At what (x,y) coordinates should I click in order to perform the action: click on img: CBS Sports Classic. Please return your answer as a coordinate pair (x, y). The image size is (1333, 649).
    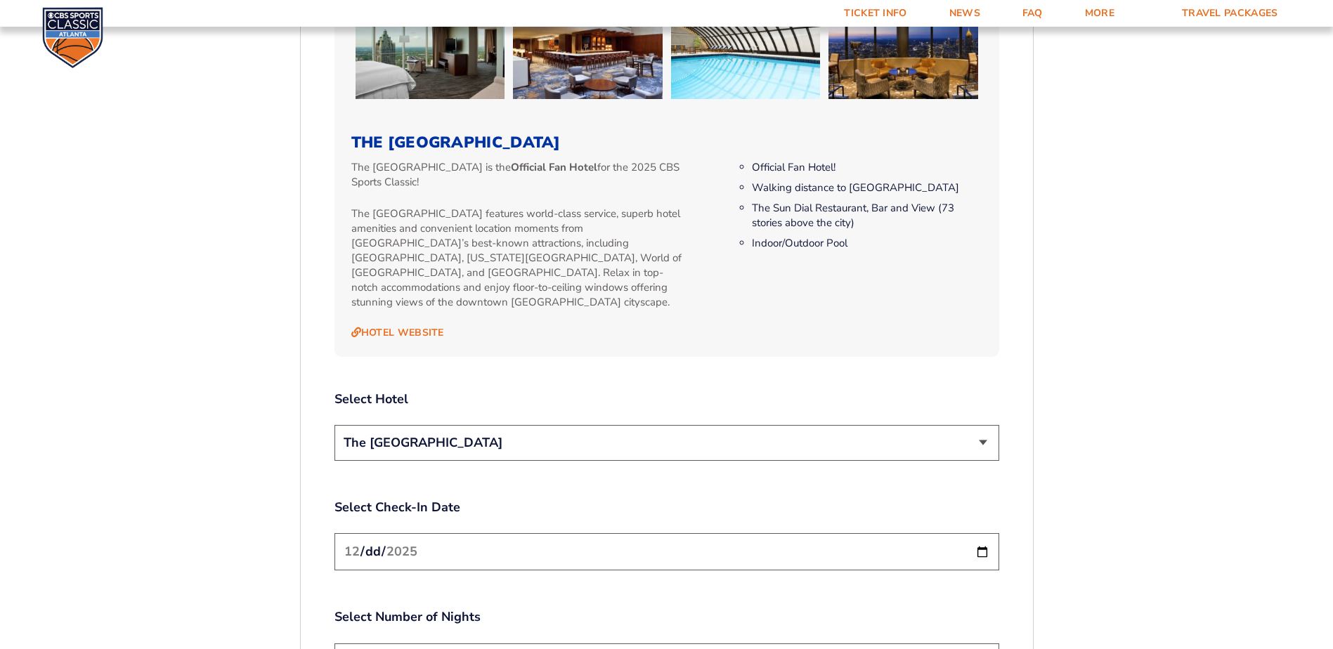
    Looking at the image, I should click on (72, 37).